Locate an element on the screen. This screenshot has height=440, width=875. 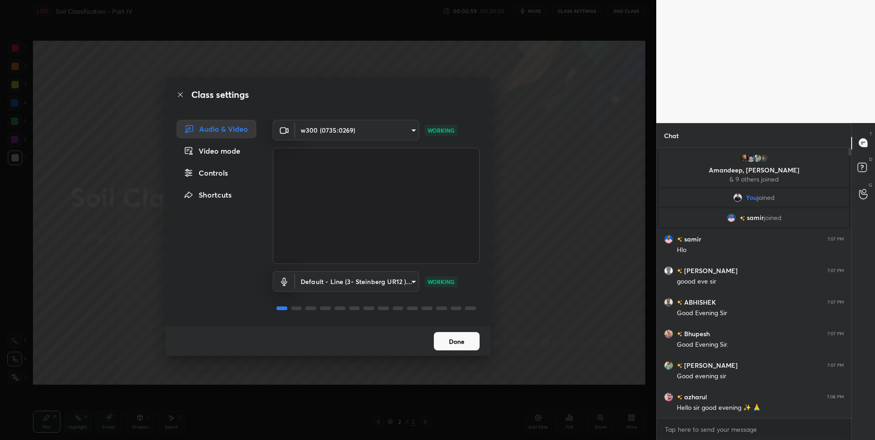
p: Chat is located at coordinates (672, 136).